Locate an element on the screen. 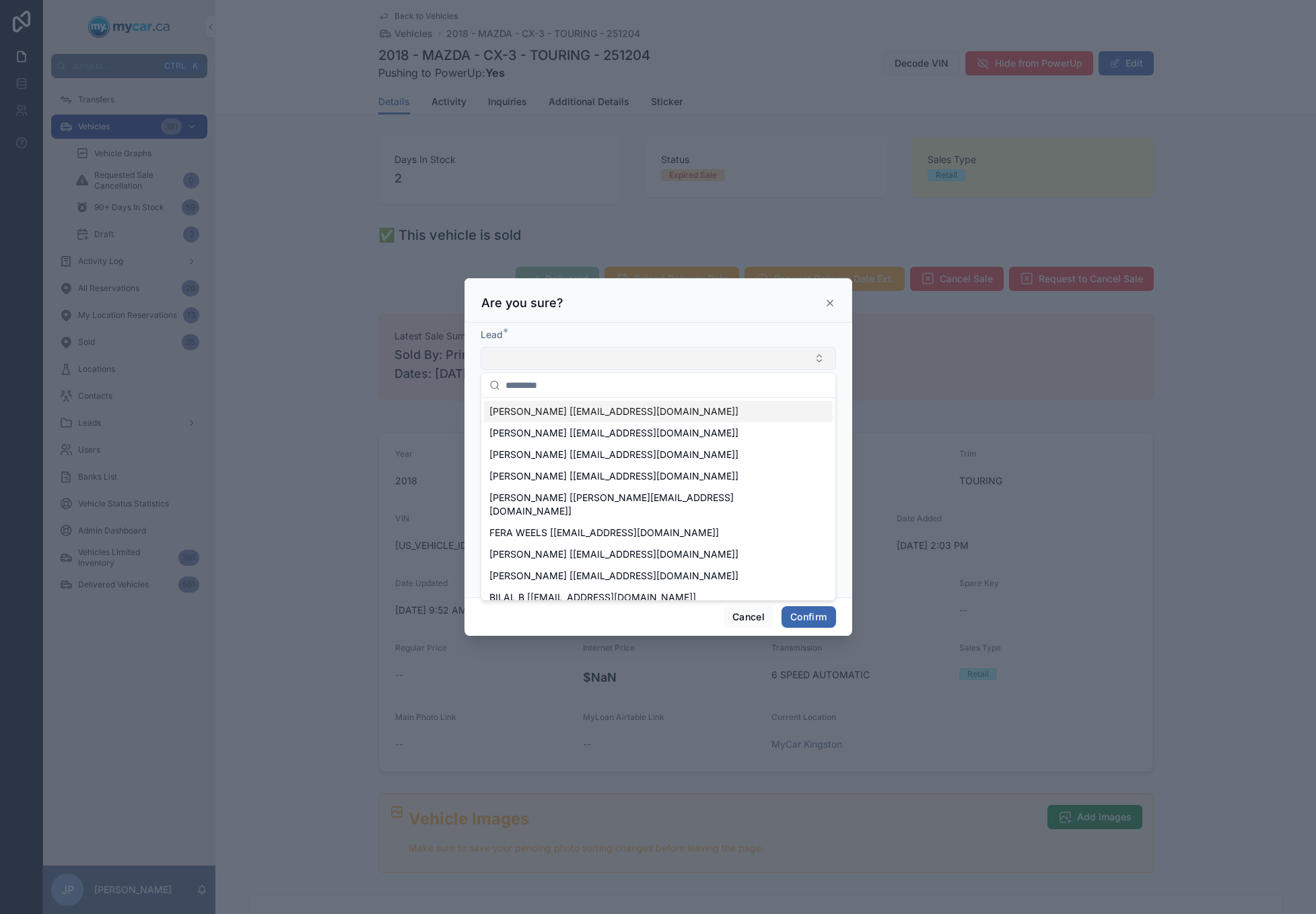 This screenshot has width=1316, height=914. button: Select Button is located at coordinates (658, 358).